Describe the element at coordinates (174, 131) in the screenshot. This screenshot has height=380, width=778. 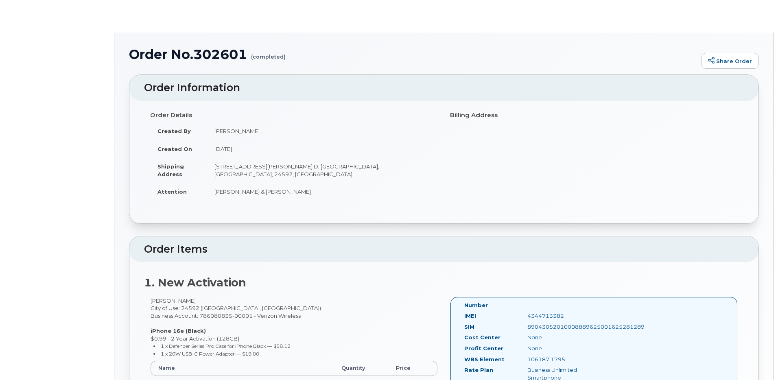
I see `strong: Created By` at that location.